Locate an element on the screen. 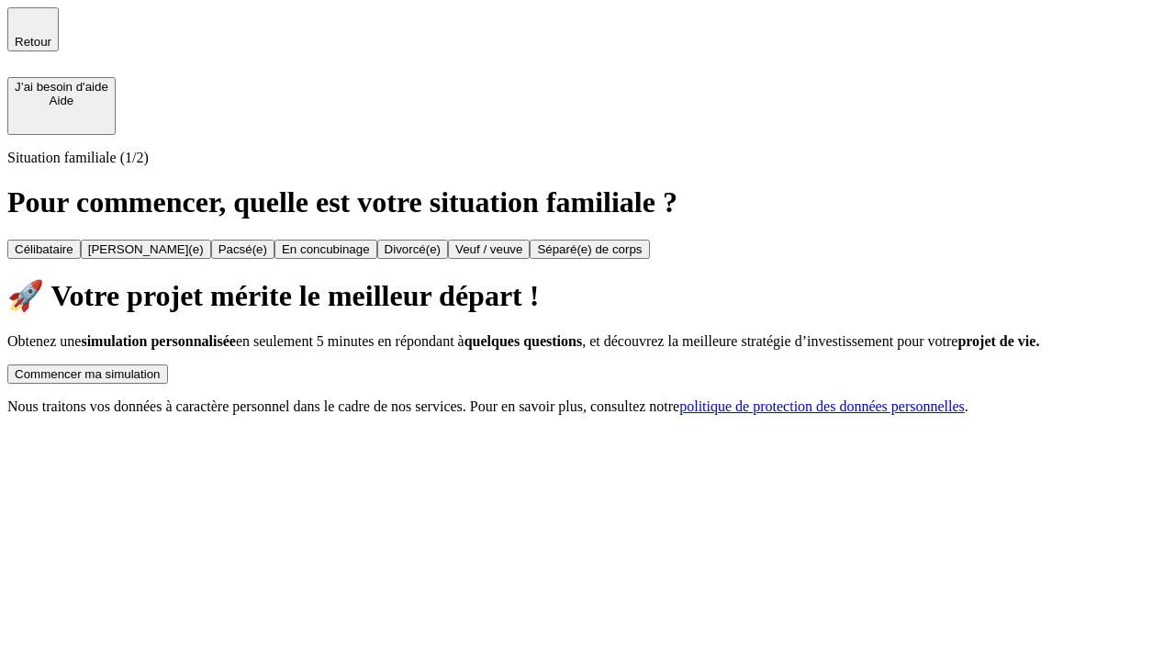 The image size is (1175, 661). span: politique de protection des données personnelles is located at coordinates (822, 406).